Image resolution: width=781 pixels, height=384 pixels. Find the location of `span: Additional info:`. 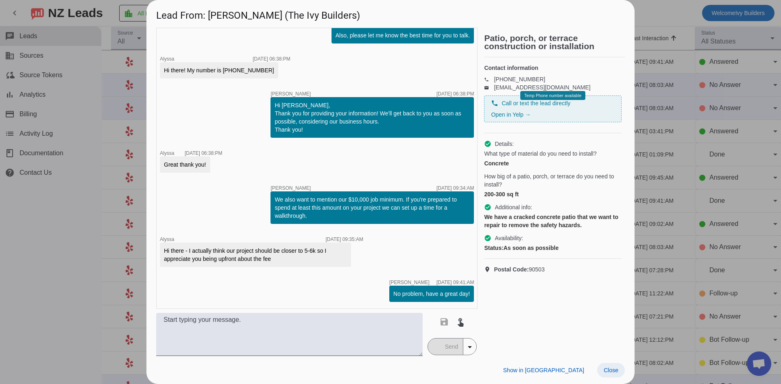

span: Additional info: is located at coordinates (513, 207).